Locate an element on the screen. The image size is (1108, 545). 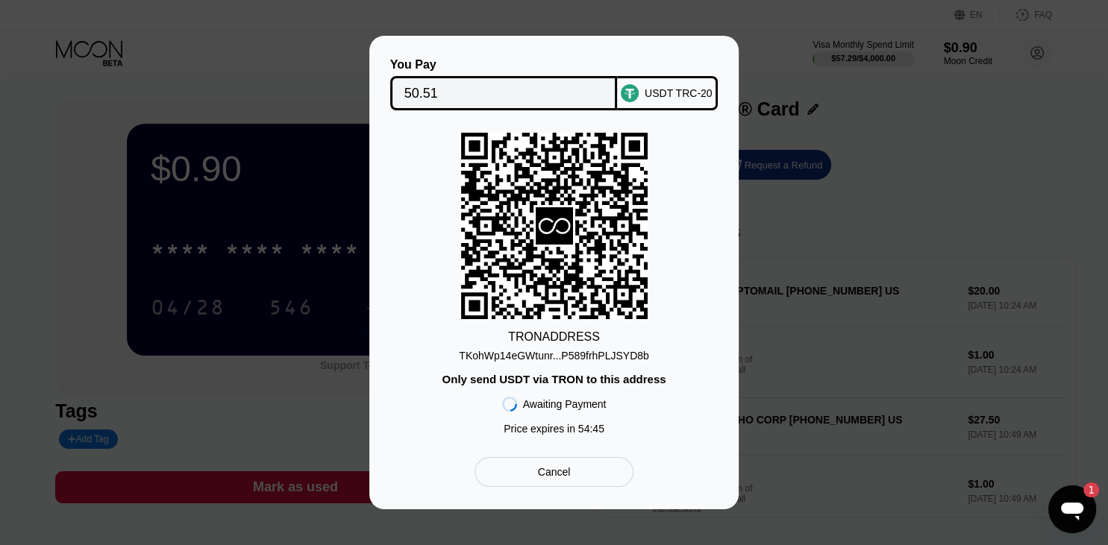
div: USDT TRC-20 is located at coordinates (678, 93).